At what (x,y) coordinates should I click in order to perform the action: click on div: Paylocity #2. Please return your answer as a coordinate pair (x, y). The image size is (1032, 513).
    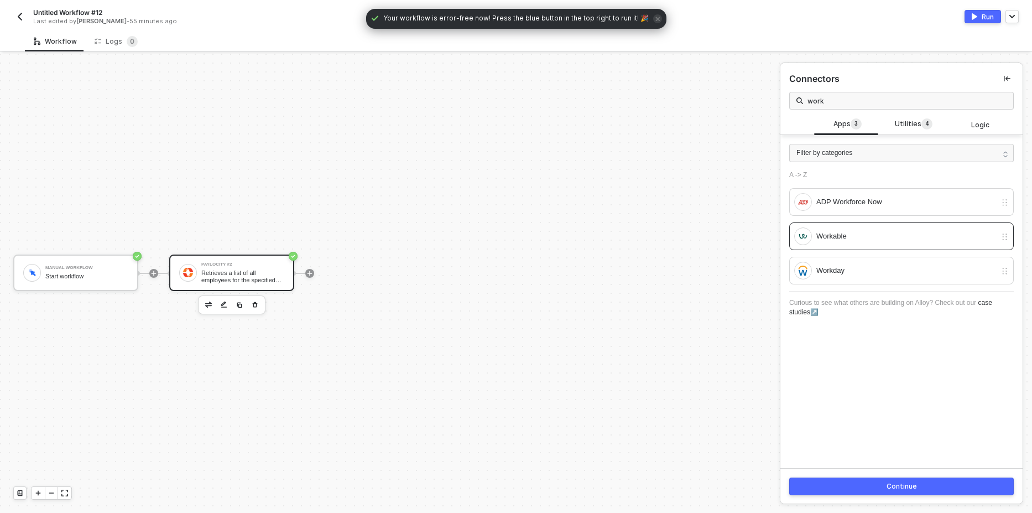
    Looking at the image, I should click on (243, 264).